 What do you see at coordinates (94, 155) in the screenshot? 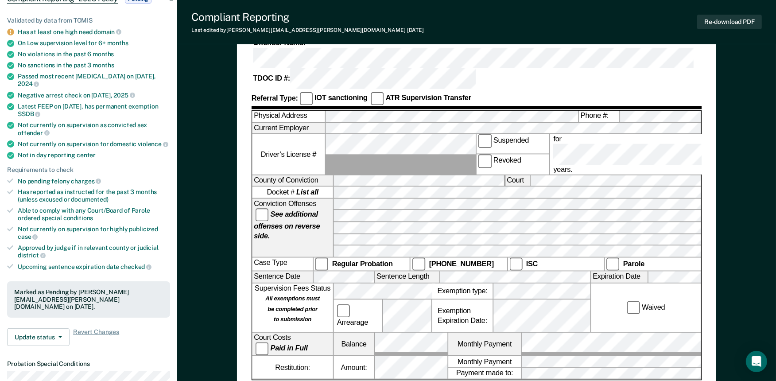
I see `div: Not in day reporting` at bounding box center [94, 155].